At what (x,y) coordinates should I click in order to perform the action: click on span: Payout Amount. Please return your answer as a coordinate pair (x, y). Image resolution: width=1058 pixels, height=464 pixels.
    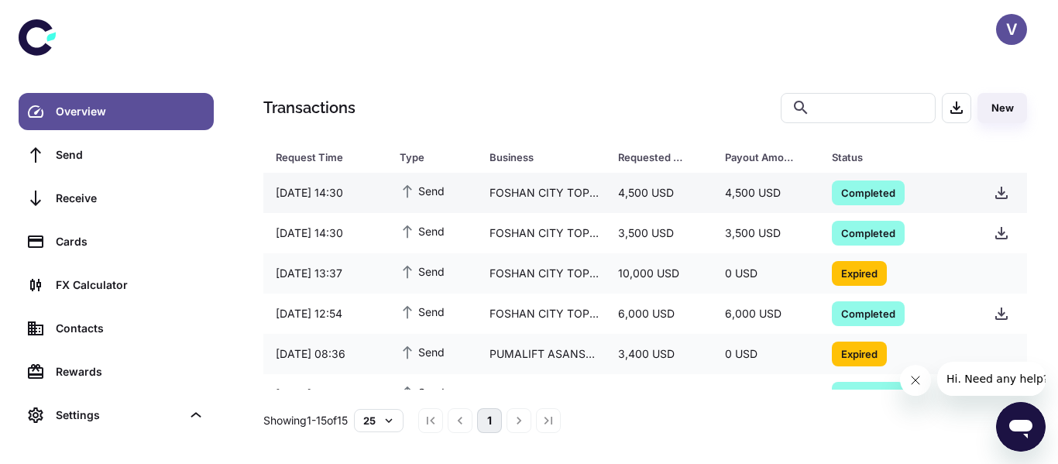
    Looking at the image, I should click on (769, 157).